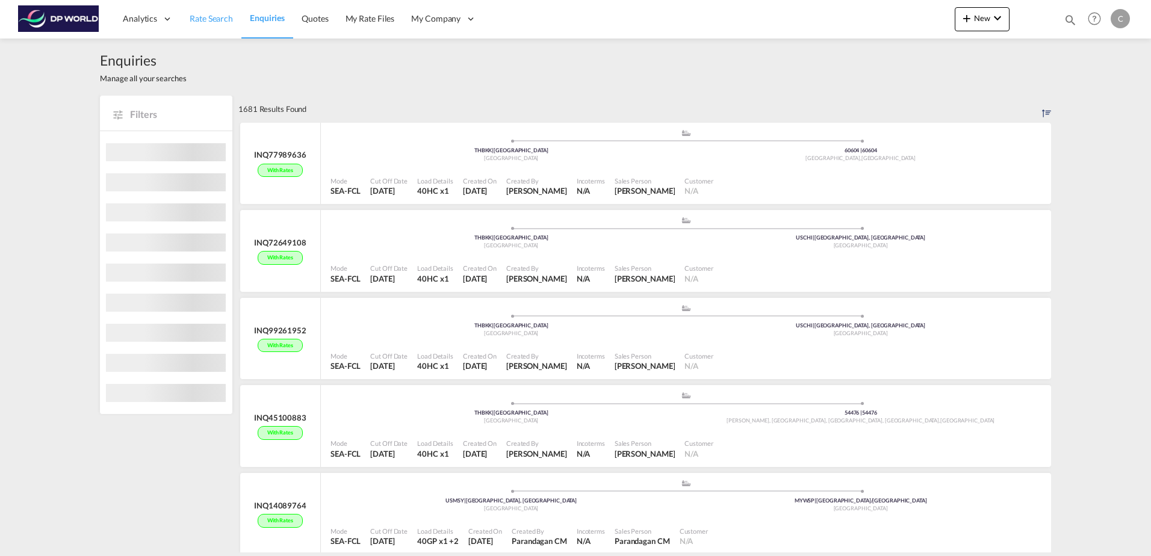  Describe the element at coordinates (1098, 19) in the screenshot. I see `div: Help` at that location.